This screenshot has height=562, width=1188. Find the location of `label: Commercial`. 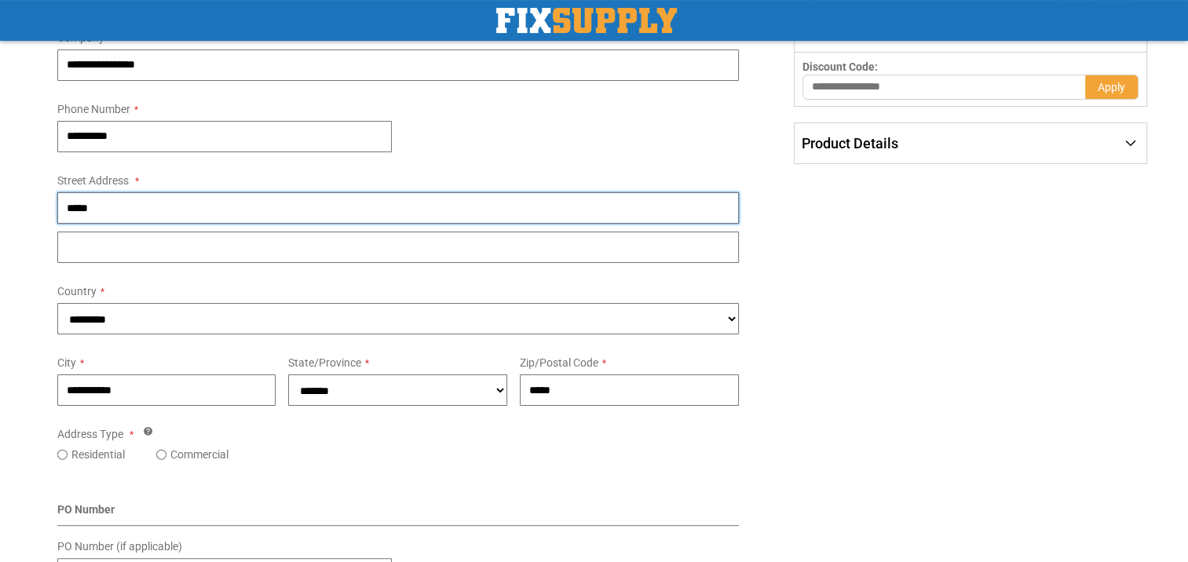

label: Commercial is located at coordinates (199, 455).